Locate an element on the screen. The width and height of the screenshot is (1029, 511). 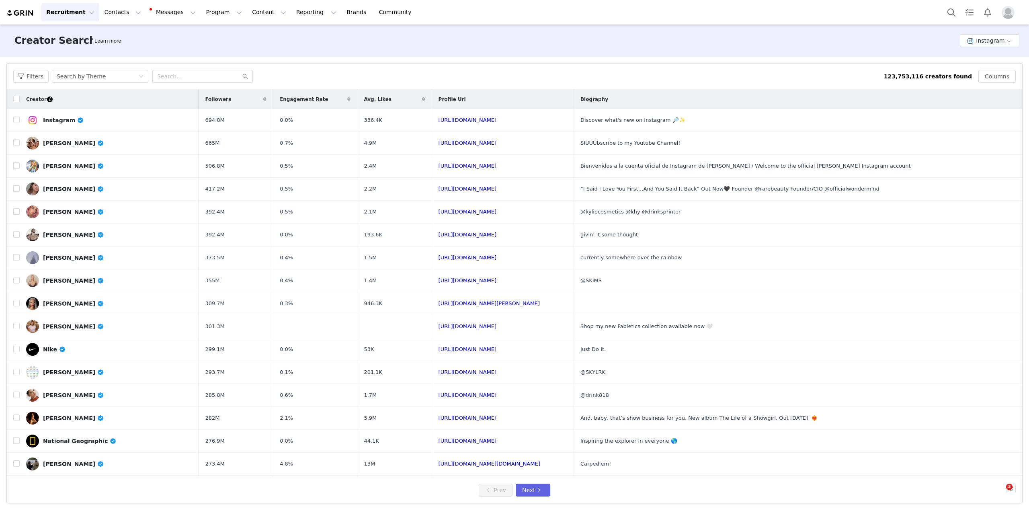
span: 2.2M is located at coordinates (370, 189).